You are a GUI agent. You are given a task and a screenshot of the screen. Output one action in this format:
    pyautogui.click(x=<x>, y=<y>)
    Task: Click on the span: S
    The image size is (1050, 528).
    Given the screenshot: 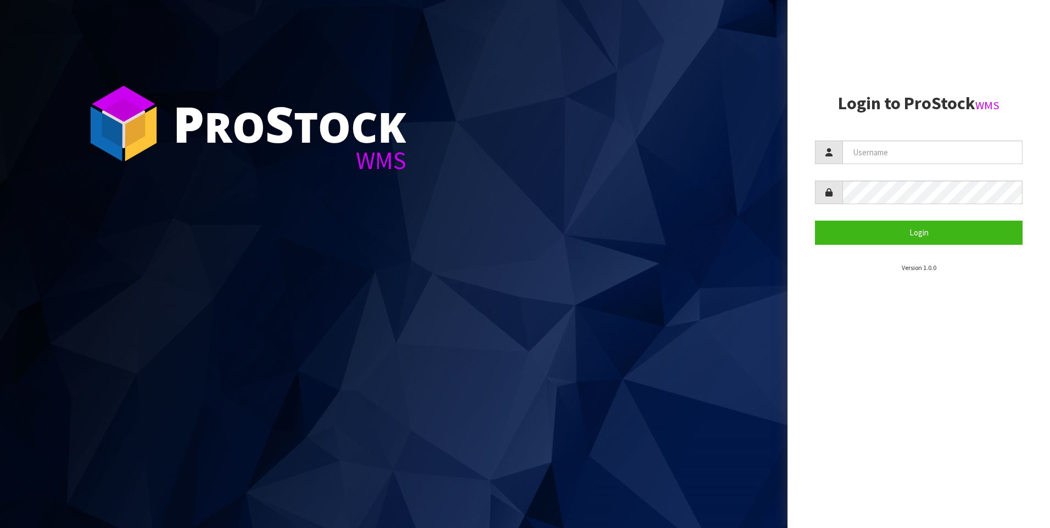 What is the action you would take?
    pyautogui.click(x=280, y=124)
    